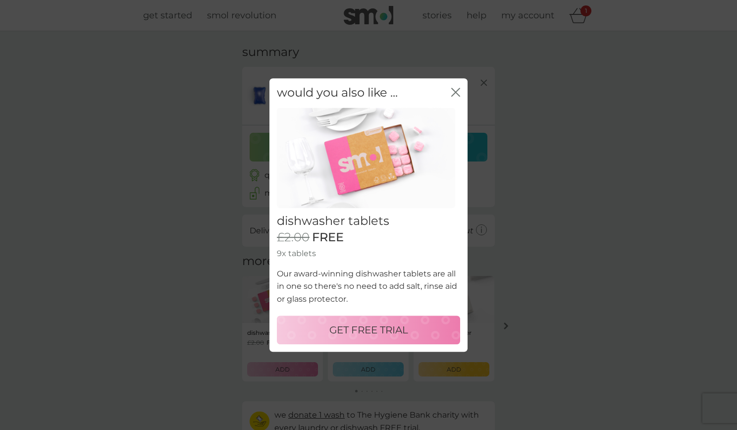 This screenshot has height=430, width=737. What do you see at coordinates (328, 238) in the screenshot?
I see `span: FREE` at bounding box center [328, 238].